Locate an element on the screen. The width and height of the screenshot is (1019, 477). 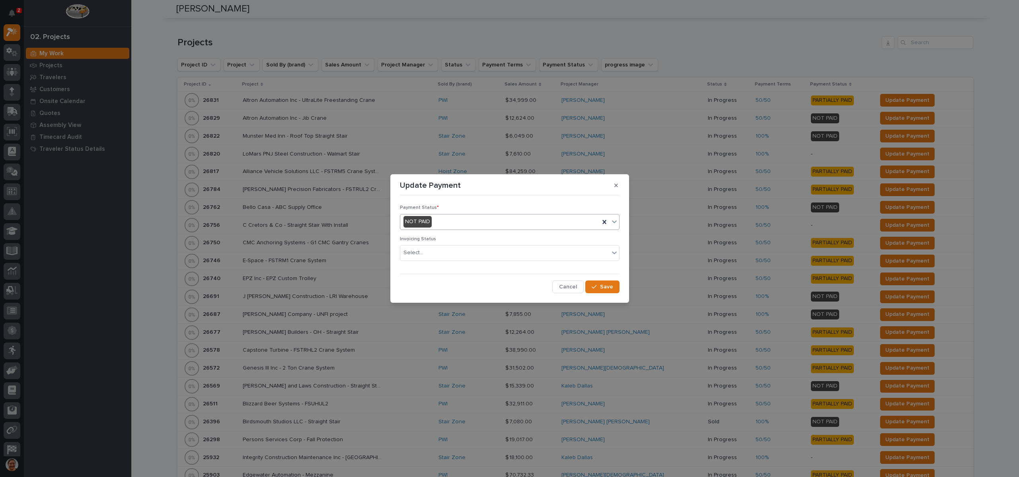
div: Select... is located at coordinates (413, 253).